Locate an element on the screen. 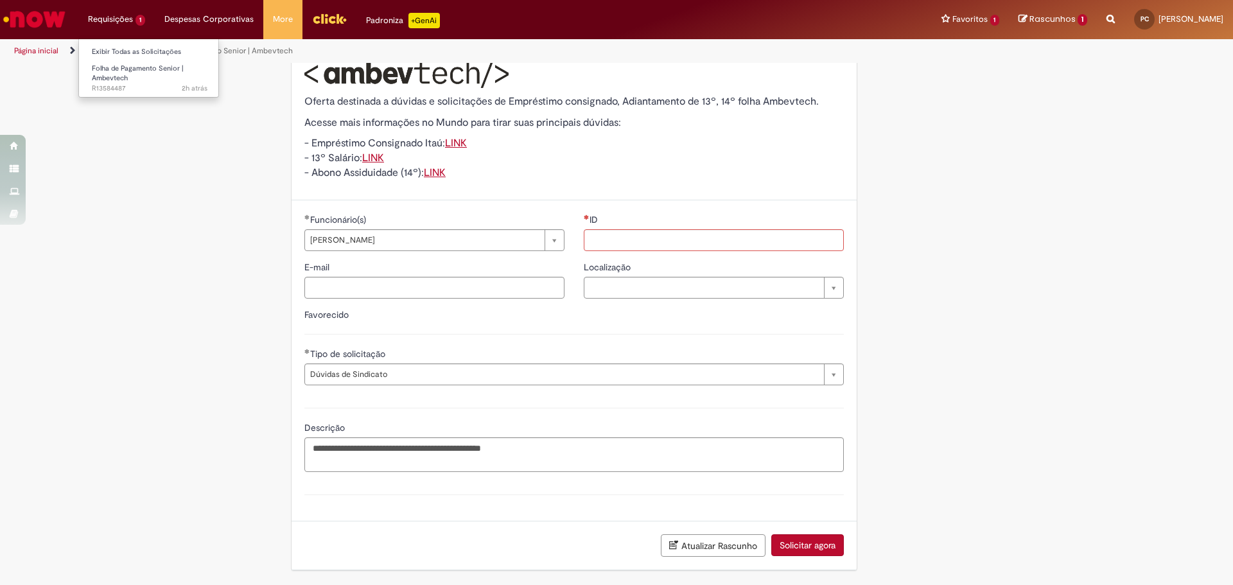  img: click_logo_yellow_360x200.png is located at coordinates (330, 19).